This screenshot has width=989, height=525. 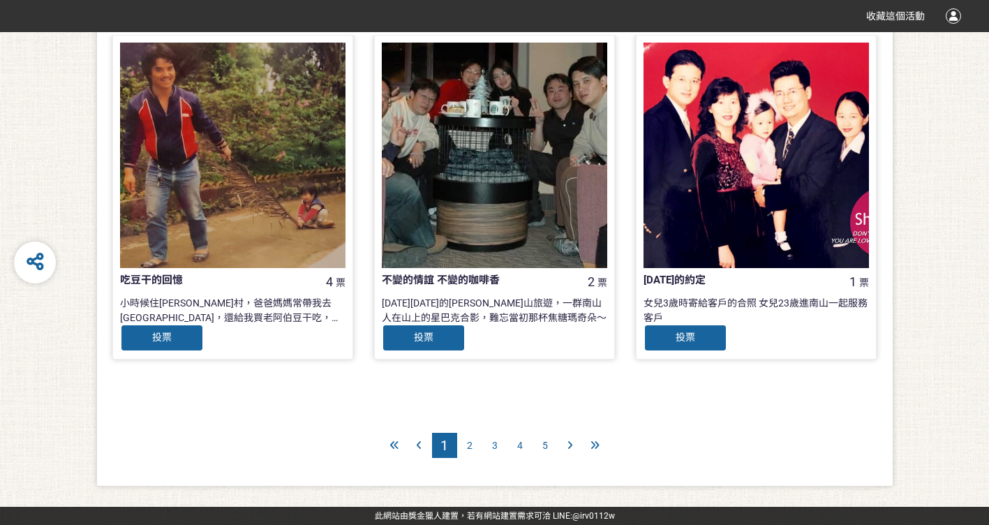 What do you see at coordinates (210, 280) in the screenshot?
I see `div: 吃豆干的回憶` at bounding box center [210, 280].